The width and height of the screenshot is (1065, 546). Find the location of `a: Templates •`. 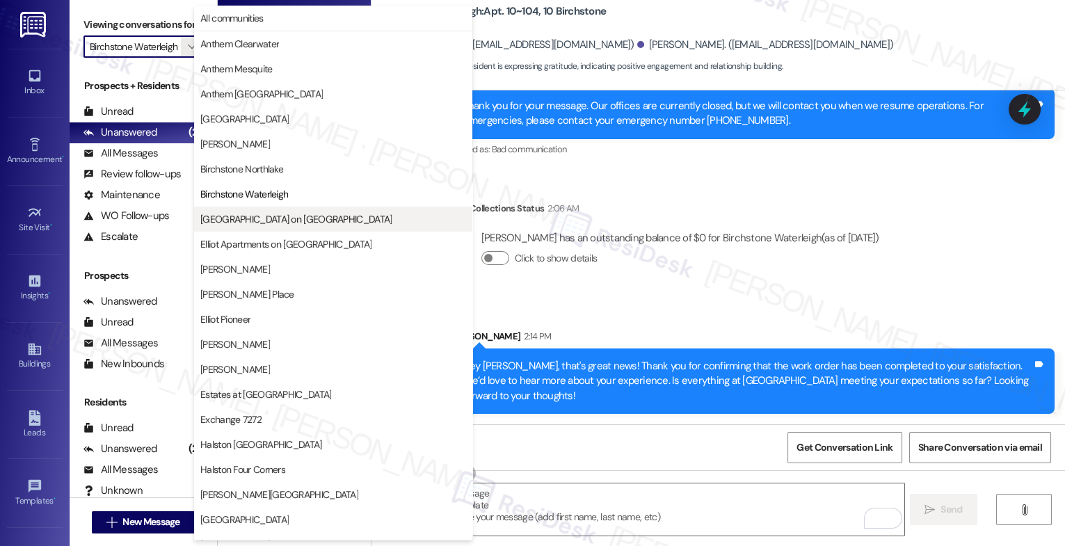

a: Templates • is located at coordinates (35, 493).